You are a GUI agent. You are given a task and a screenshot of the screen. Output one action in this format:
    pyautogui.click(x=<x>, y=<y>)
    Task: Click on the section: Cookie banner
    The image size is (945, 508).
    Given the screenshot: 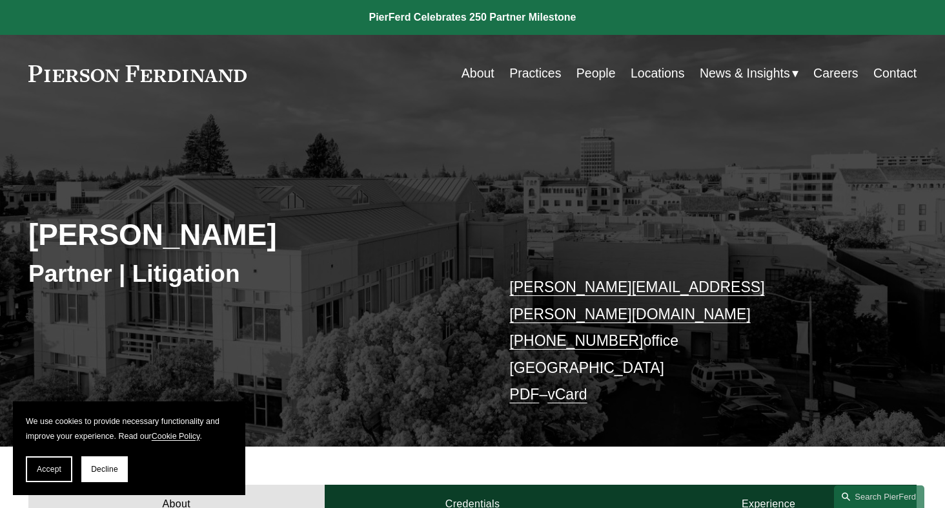 What is the action you would take?
    pyautogui.click(x=129, y=447)
    